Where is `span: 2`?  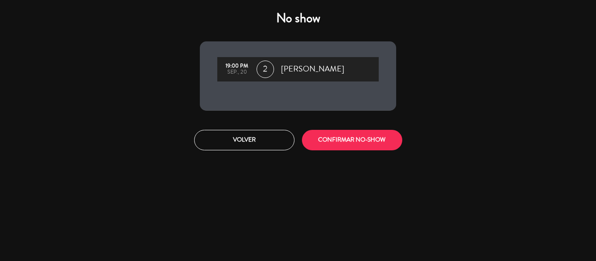 span: 2 is located at coordinates (265, 69).